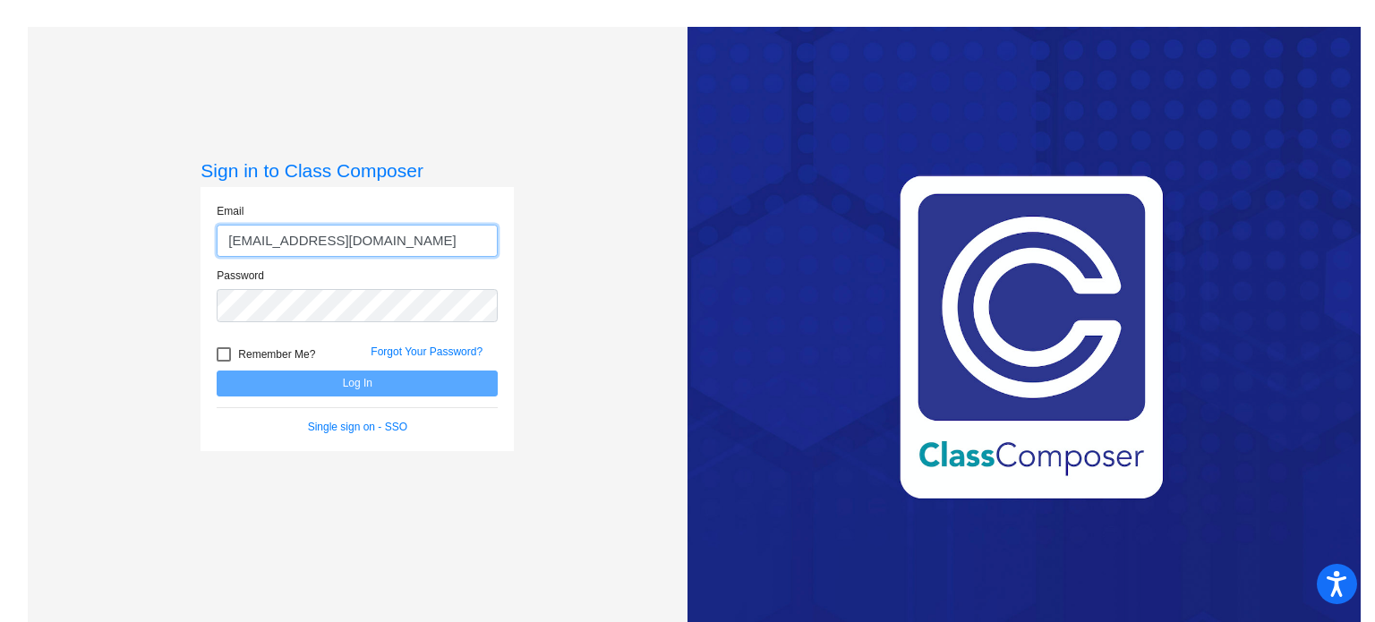  What do you see at coordinates (357, 427) in the screenshot?
I see `a: Single sign on - SSO` at bounding box center [357, 427].